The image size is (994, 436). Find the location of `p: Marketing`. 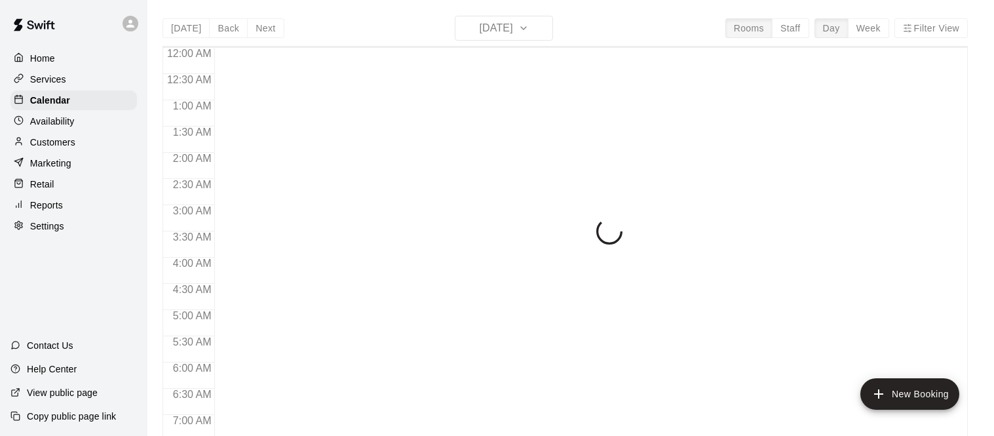

p: Marketing is located at coordinates (50, 163).